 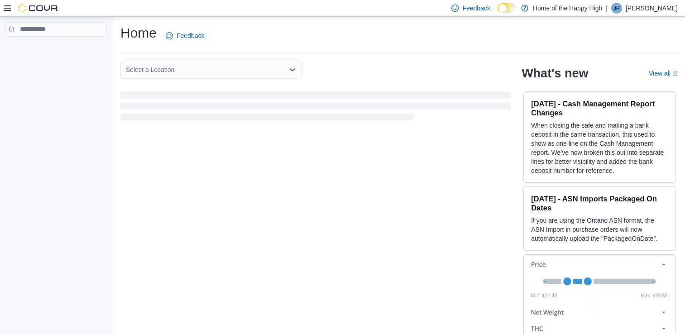 What do you see at coordinates (185, 36) in the screenshot?
I see `a: Feedback` at bounding box center [185, 36].